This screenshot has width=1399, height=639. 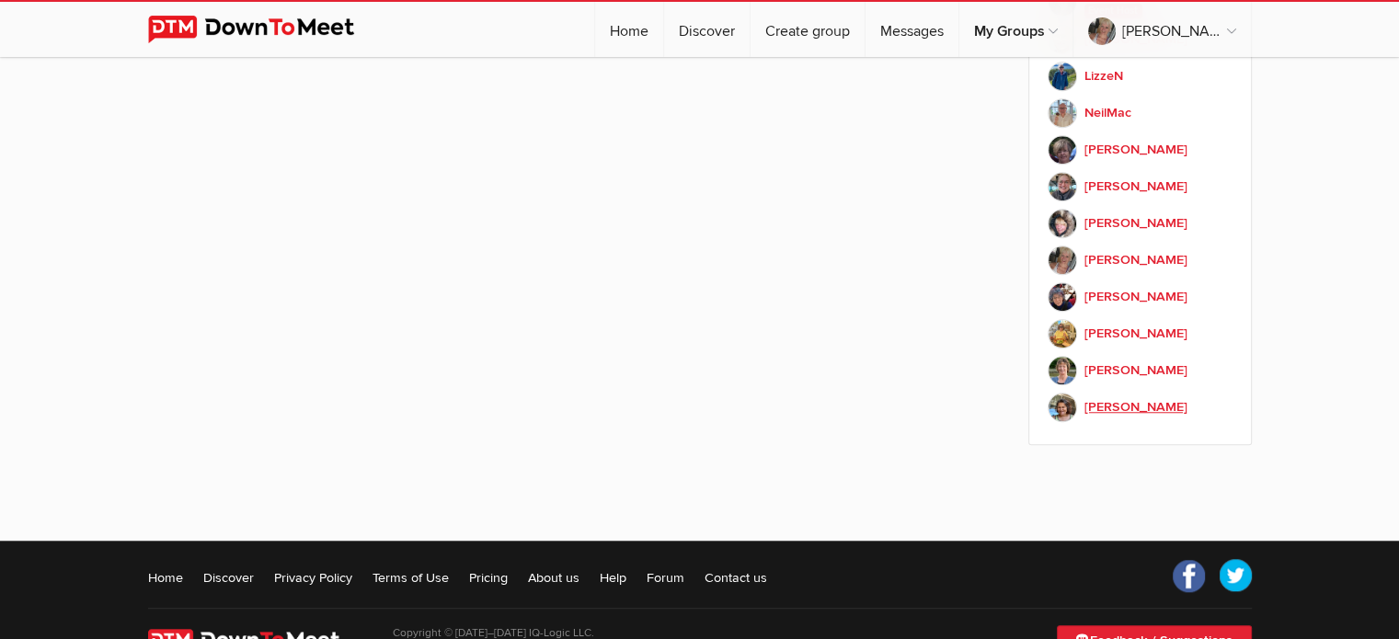 I want to click on a: Terms of Use, so click(x=410, y=578).